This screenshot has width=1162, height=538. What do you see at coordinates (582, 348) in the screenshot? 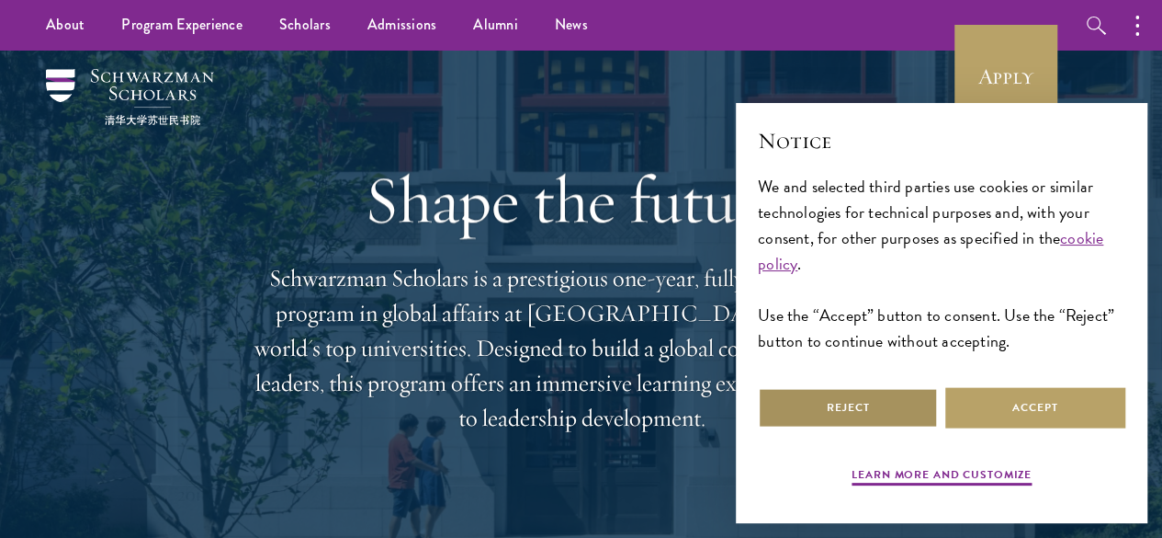
I see `p: Schwarzman Scholars is a prestigious one-year, fully funded master’s program in global affairs at...` at bounding box center [582, 348].